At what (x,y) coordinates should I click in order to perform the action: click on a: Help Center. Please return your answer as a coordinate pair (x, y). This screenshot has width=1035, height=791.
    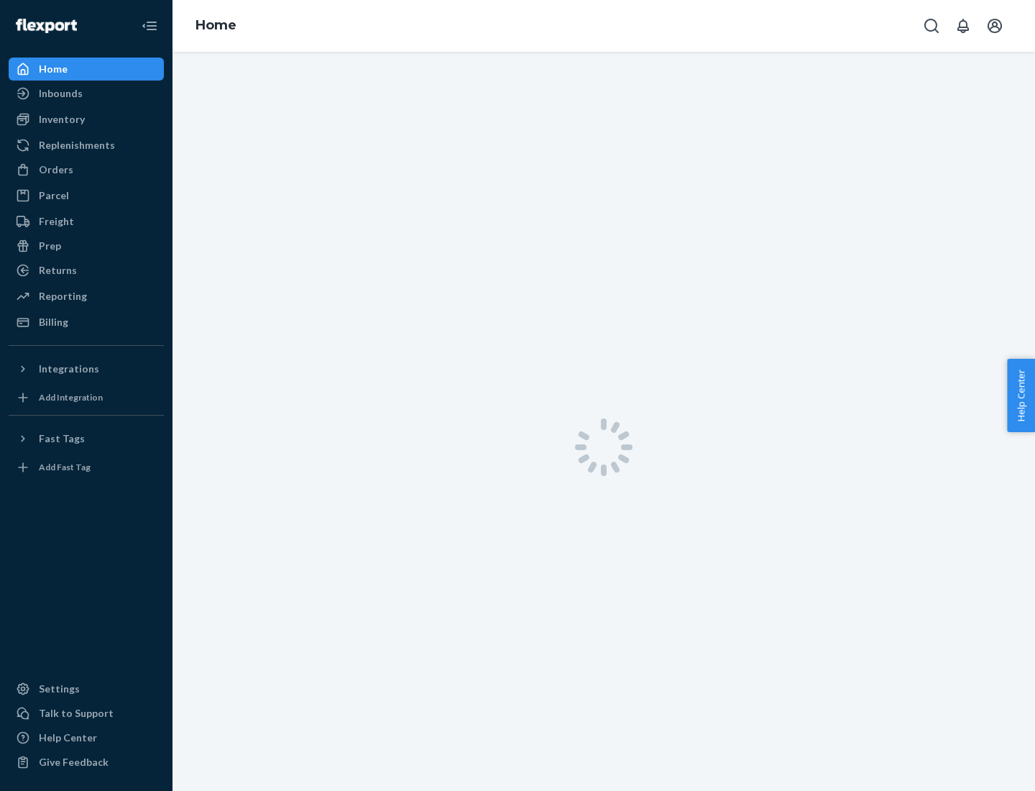
    Looking at the image, I should click on (86, 737).